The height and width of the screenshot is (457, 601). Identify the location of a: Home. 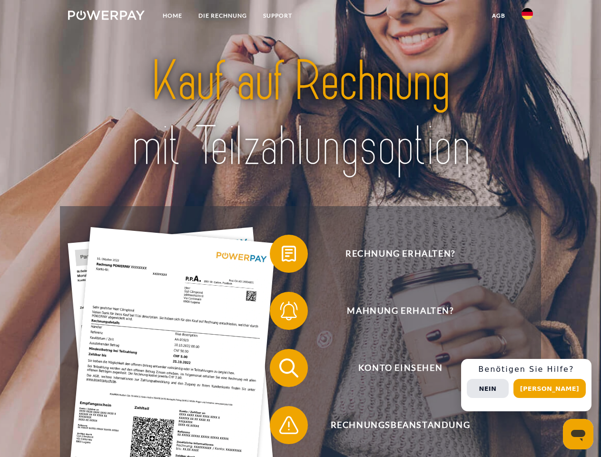
(172, 16).